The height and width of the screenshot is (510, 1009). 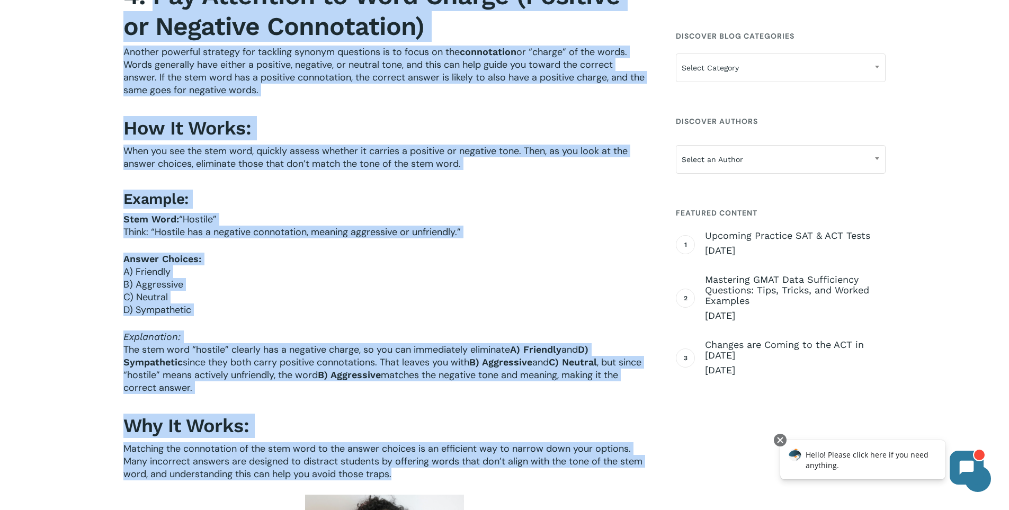 I want to click on span: or “charge” of the words. Words generally have either a positive, negative, or neutral tone, and ..., so click(x=384, y=71).